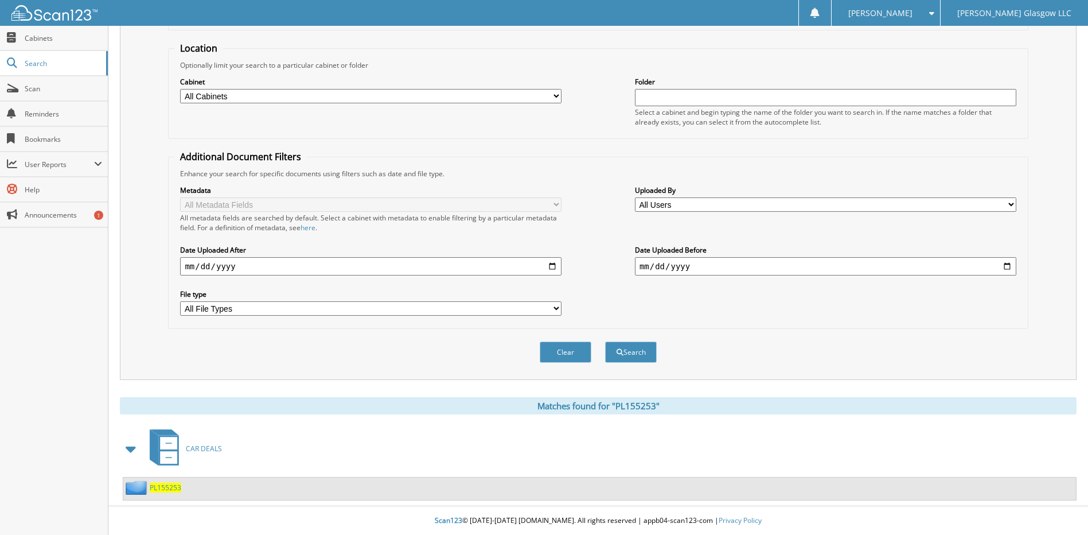 The height and width of the screenshot is (535, 1088). I want to click on div: Optionally limit your search to a particular cabinet or folder, so click(598, 65).